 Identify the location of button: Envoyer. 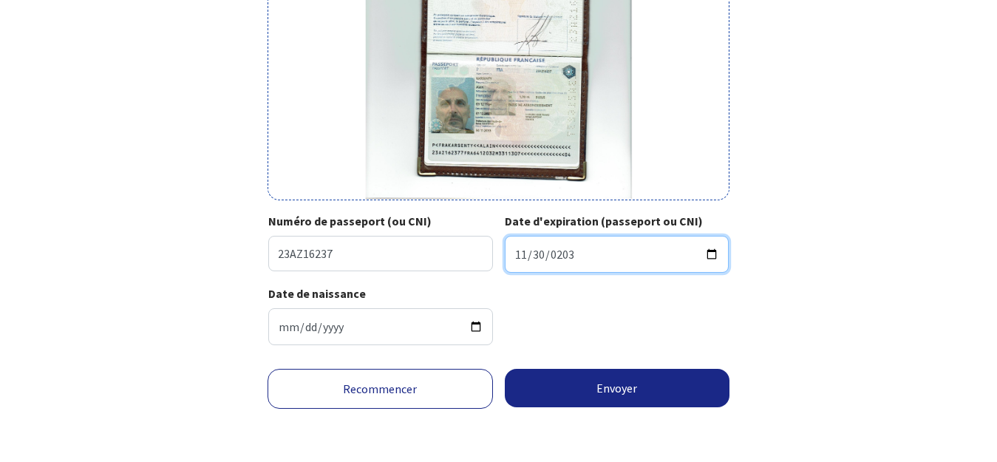
(617, 388).